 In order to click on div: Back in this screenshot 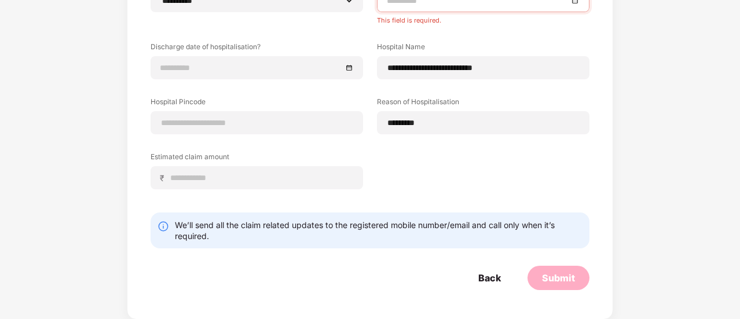, I will do `click(489, 278)`.